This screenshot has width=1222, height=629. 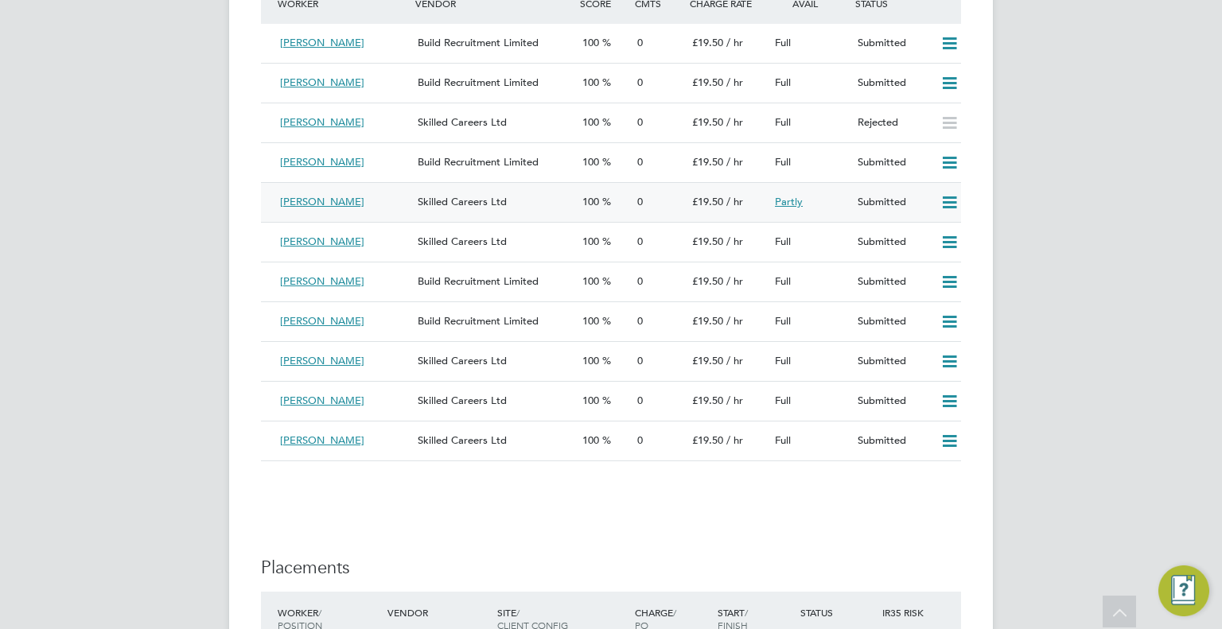 What do you see at coordinates (892, 122) in the screenshot?
I see `div: Rejected` at bounding box center [892, 122].